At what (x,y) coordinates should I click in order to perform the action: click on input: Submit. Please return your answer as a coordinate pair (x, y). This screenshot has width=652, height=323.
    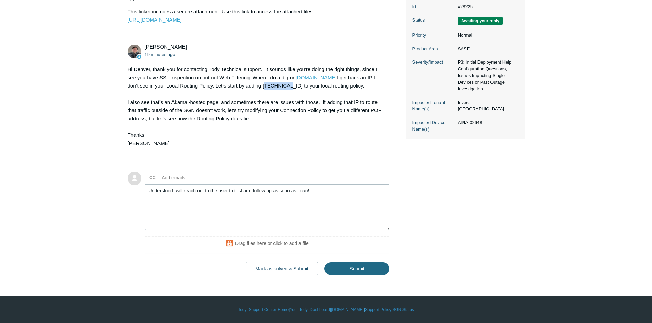
    Looking at the image, I should click on (357, 269).